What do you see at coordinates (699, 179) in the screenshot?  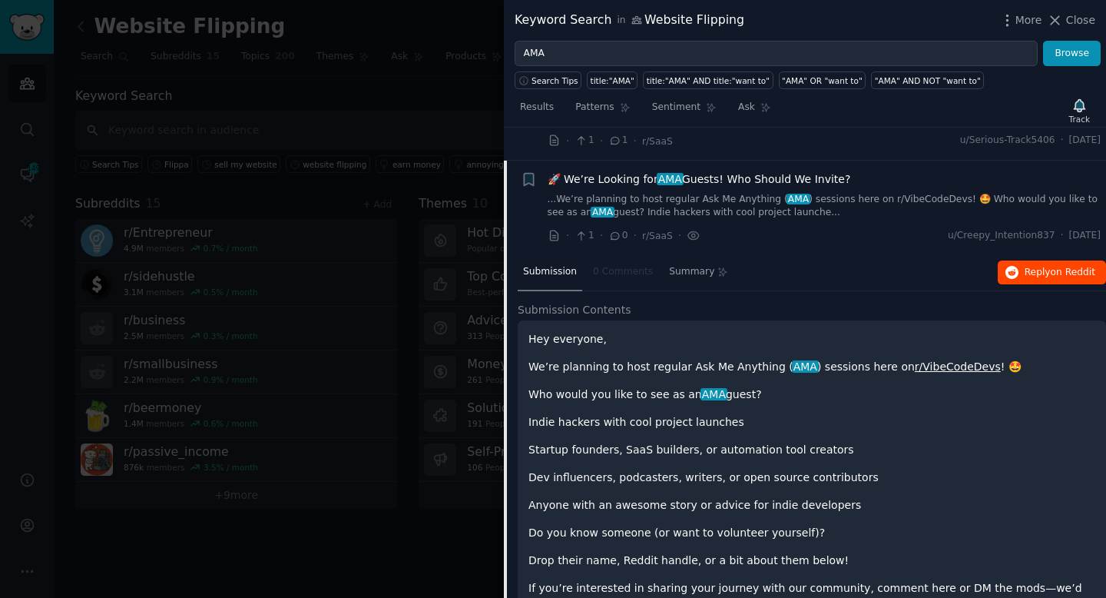 I see `a: 🚀 We’re Looking forAMAGuests! Who Should We Invite?` at bounding box center [699, 179].